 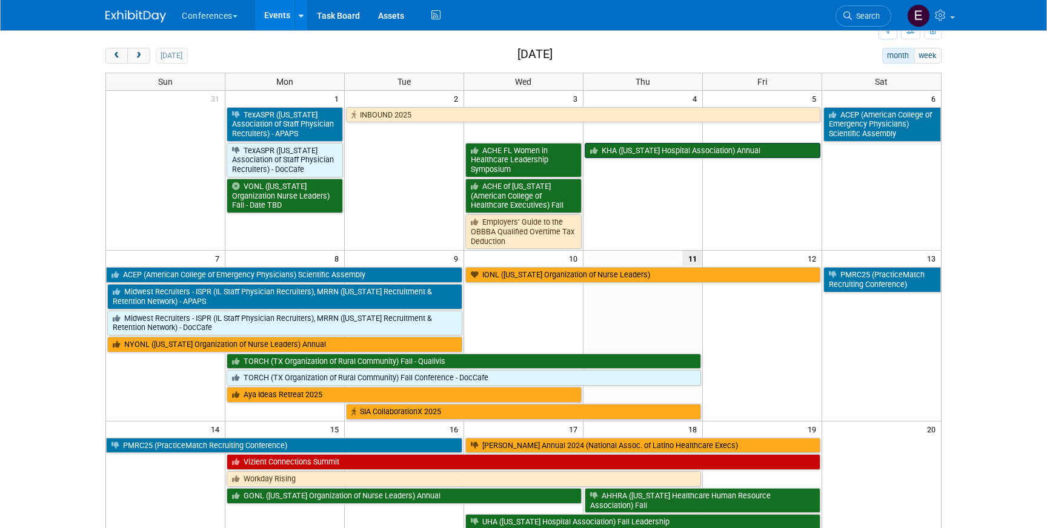 What do you see at coordinates (116, 56) in the screenshot?
I see `button: prev` at bounding box center [116, 56].